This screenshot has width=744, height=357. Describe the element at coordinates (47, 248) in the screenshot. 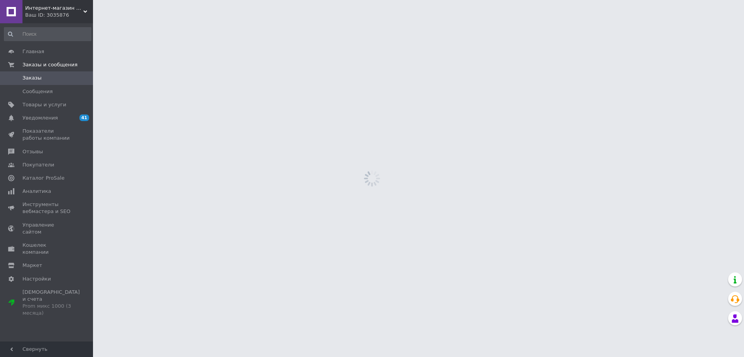

I see `span: Кошелек компании` at that location.